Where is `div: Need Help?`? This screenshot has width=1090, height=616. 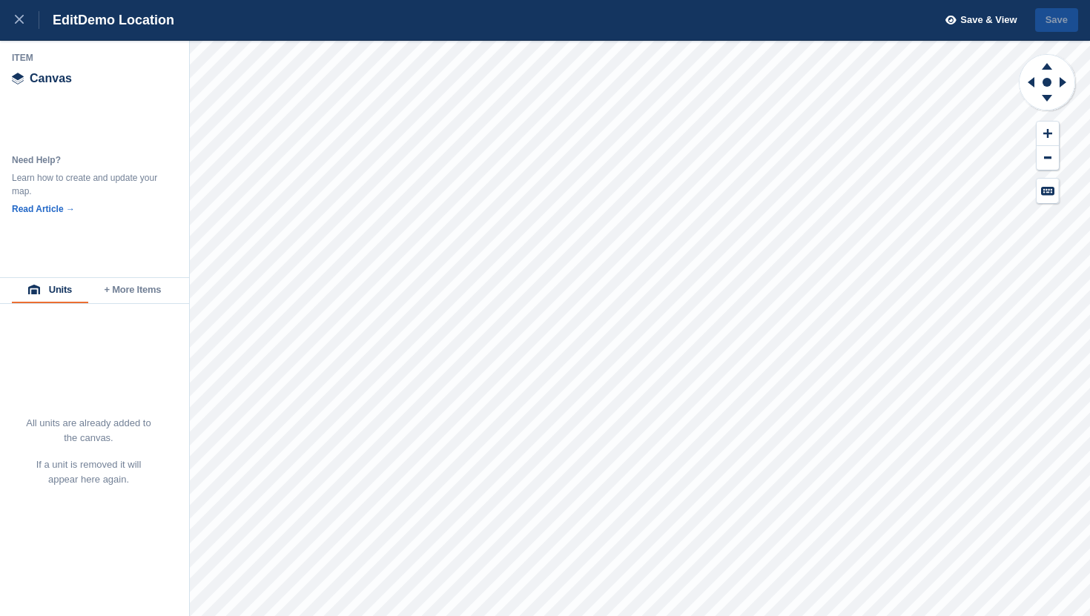 div: Need Help? is located at coordinates (86, 160).